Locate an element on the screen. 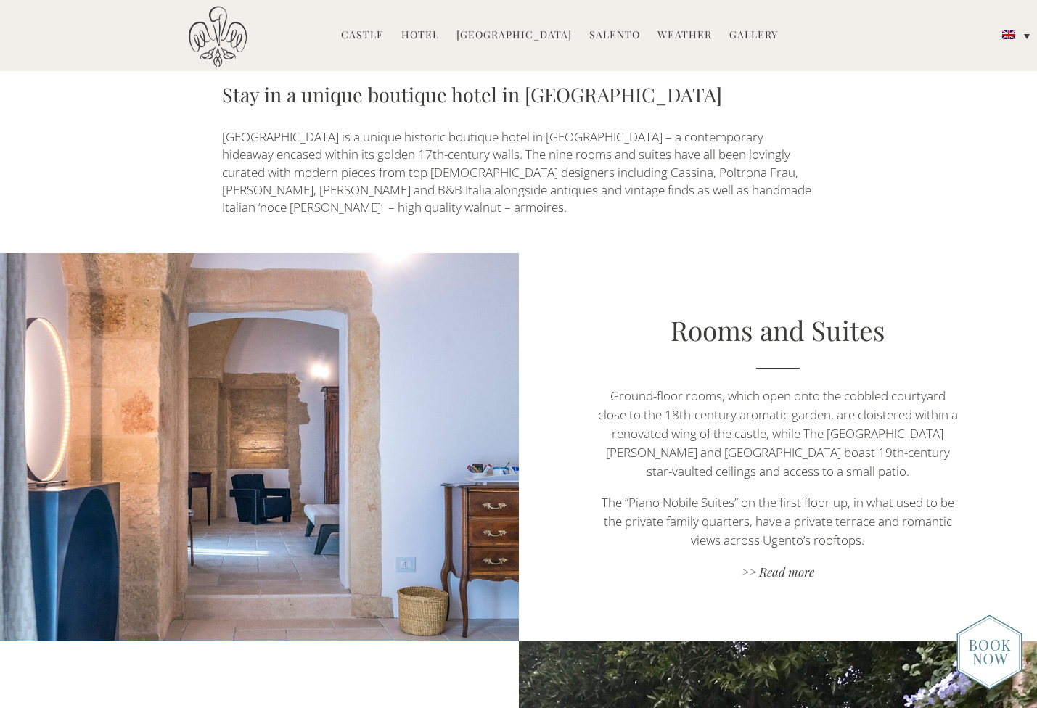 The height and width of the screenshot is (708, 1037). a: Salento is located at coordinates (615, 36).